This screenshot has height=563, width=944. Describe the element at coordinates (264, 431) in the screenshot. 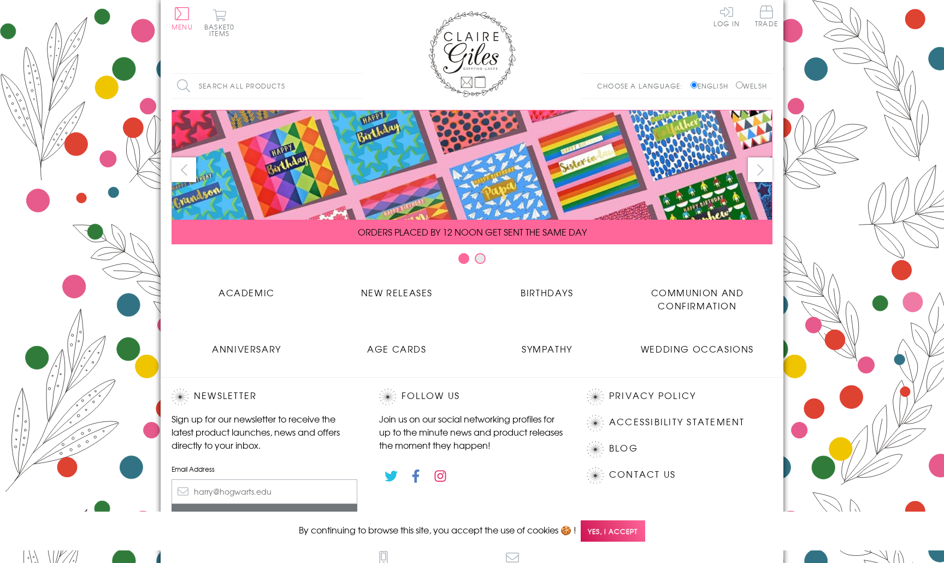

I see `p: Sign up for our newsletter to receive the latest product launches, news and offers directly to yo...` at that location.